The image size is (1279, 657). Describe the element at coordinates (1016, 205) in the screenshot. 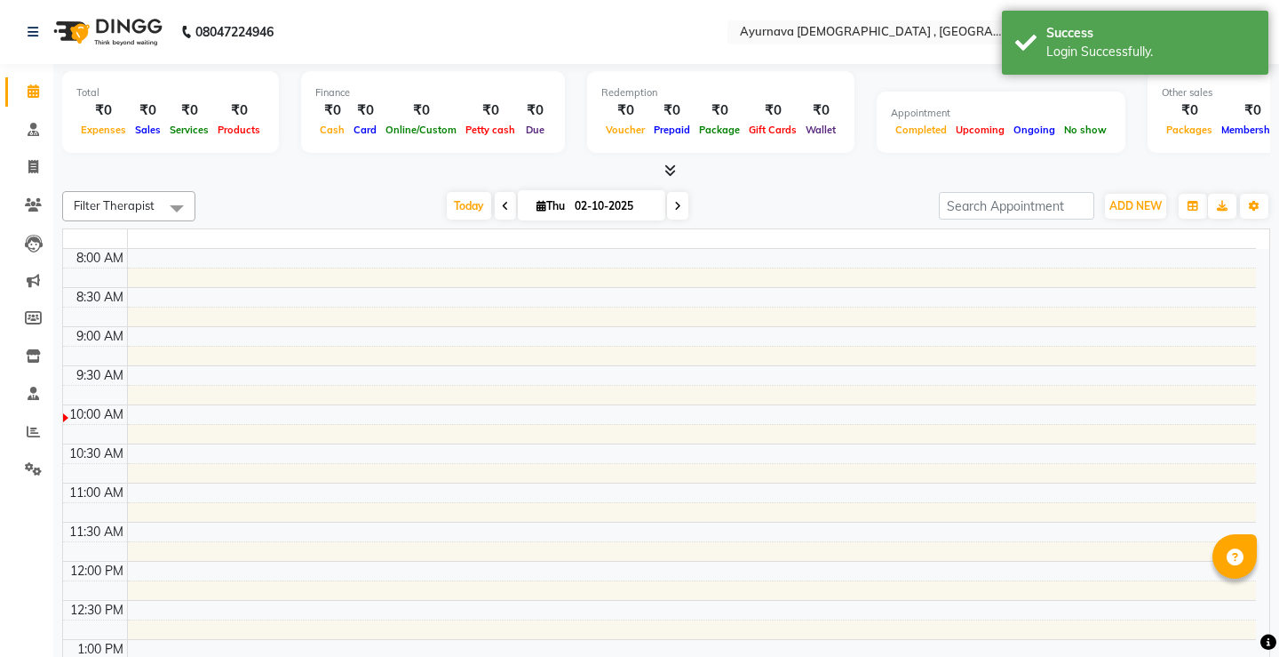

I see `input: Search Appointment` at that location.